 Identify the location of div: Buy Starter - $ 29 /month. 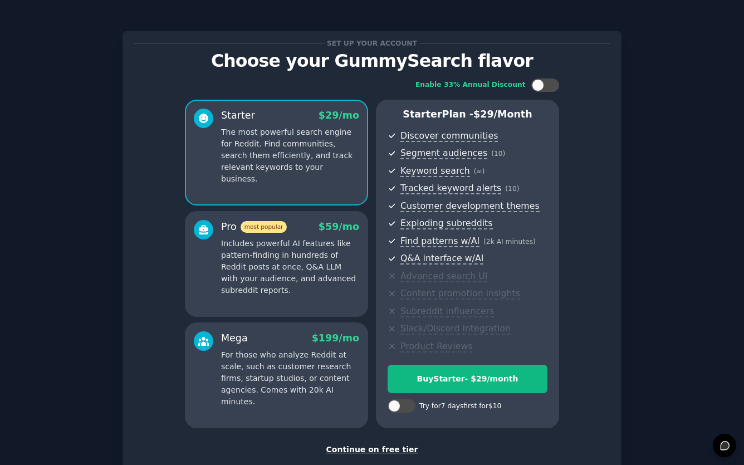
(467, 379).